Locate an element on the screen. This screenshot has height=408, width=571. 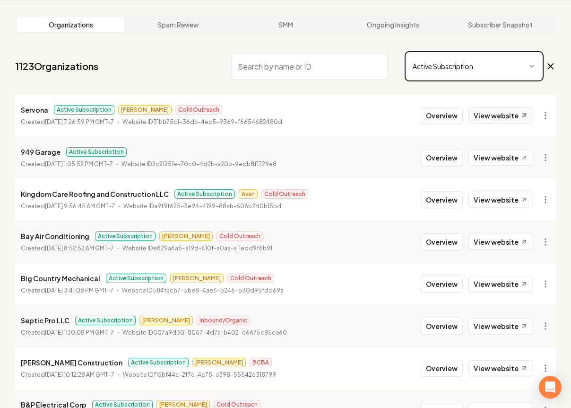
span: BCBA is located at coordinates (261, 362).